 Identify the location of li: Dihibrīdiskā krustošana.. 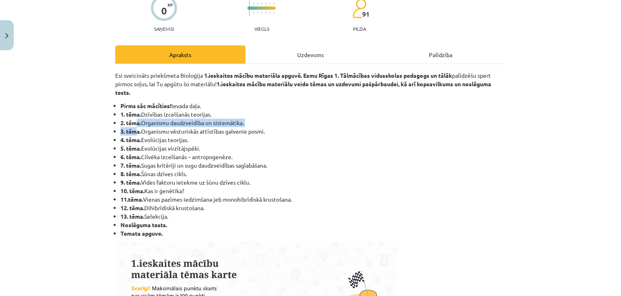
(313, 207).